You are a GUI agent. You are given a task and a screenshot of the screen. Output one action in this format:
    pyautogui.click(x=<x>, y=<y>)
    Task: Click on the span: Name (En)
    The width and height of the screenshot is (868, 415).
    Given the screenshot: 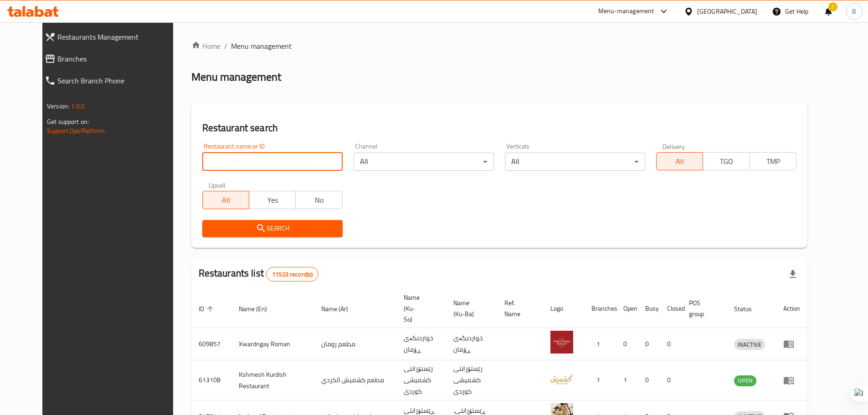 What is the action you would take?
    pyautogui.click(x=259, y=309)
    